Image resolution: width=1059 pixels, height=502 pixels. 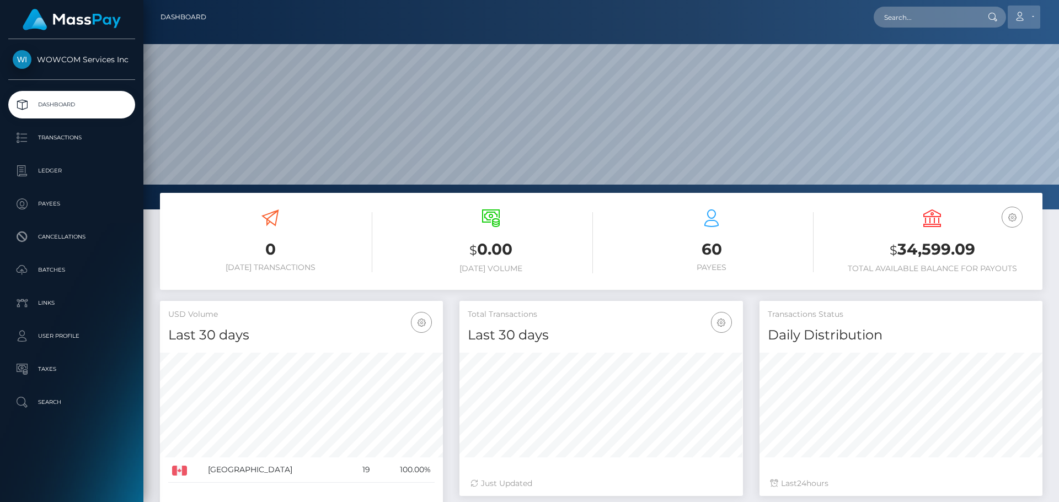 I want to click on p: Cancellations, so click(x=72, y=237).